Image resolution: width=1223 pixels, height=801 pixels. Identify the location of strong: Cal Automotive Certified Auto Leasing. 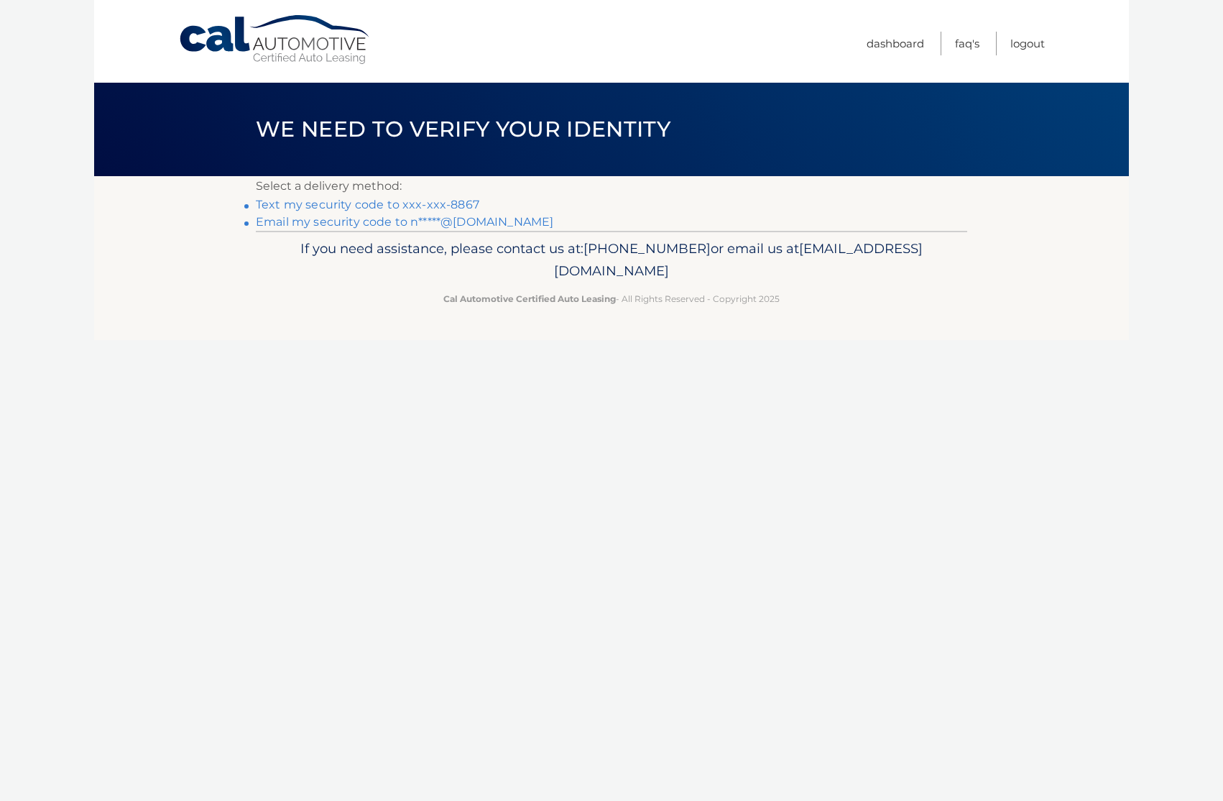
(530, 298).